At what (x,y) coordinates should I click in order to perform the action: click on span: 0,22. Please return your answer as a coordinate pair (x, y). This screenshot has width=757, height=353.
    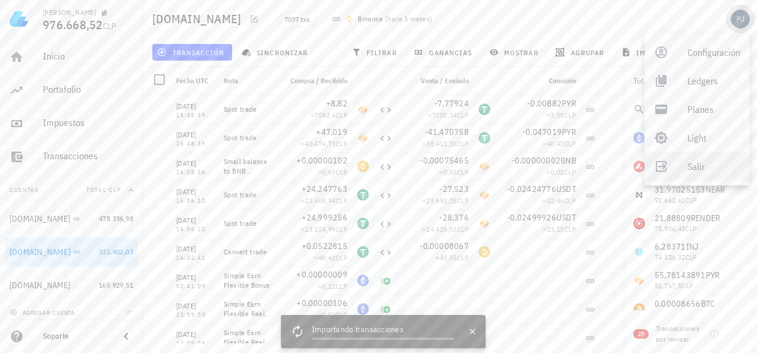
    Looking at the image, I should click on (328, 286).